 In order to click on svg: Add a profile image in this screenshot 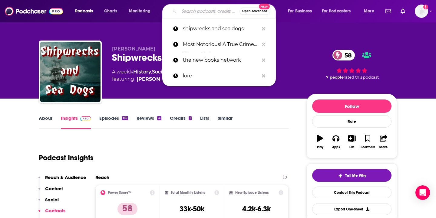, I will do `click(425, 7)`.